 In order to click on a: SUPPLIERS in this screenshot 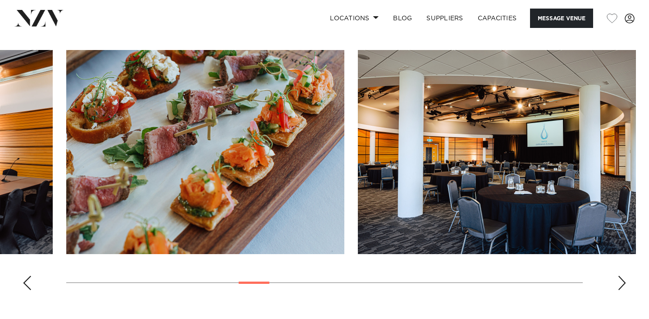, I will do `click(444, 18)`.